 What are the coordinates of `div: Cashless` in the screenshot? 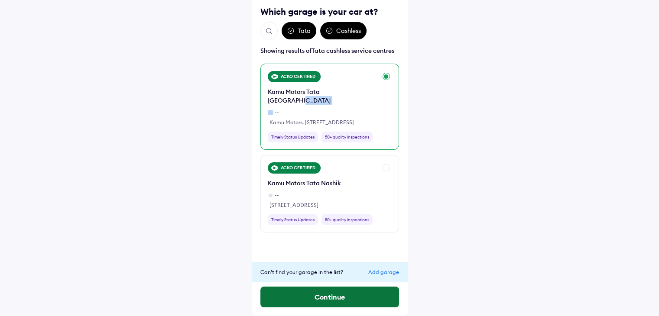 It's located at (343, 31).